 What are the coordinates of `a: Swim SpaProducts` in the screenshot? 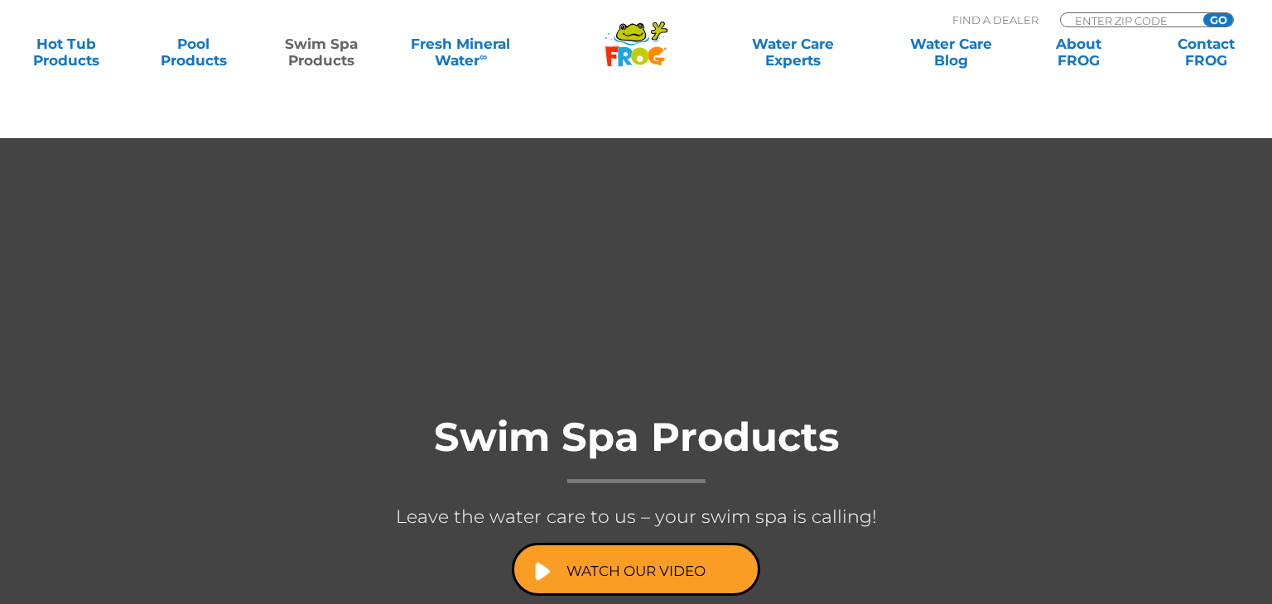 It's located at (321, 52).